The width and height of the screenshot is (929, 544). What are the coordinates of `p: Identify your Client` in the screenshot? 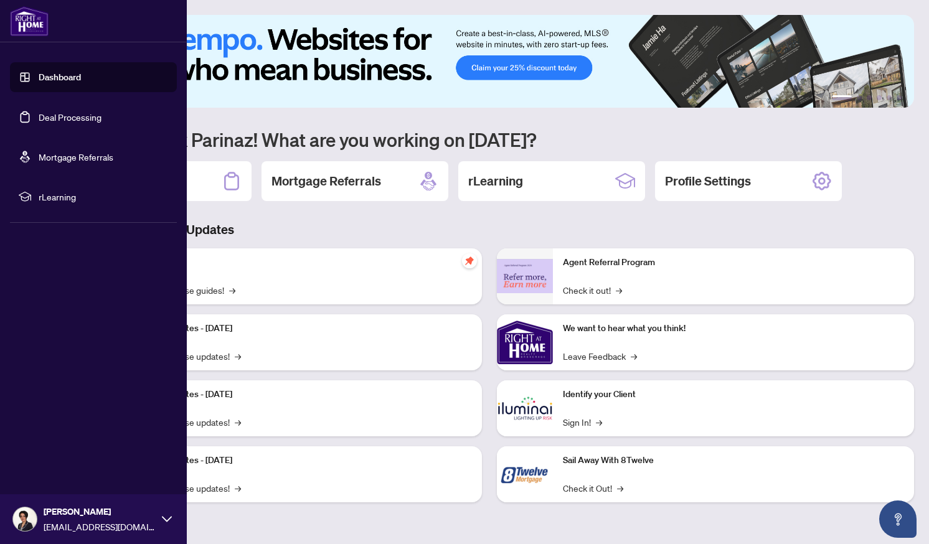 It's located at (734, 395).